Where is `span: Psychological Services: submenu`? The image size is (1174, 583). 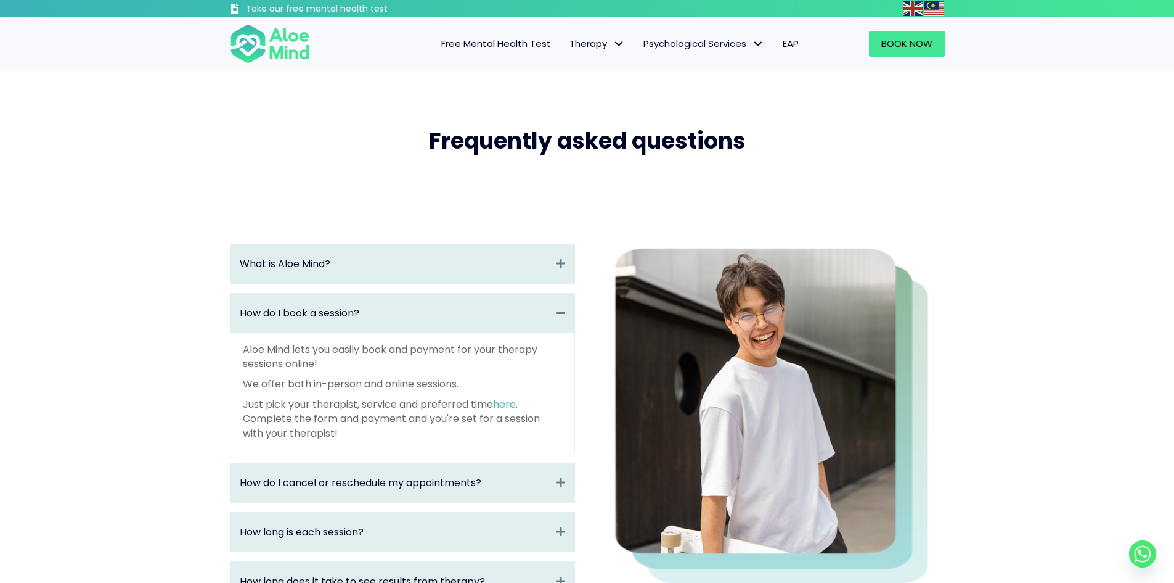
span: Psychological Services: submenu is located at coordinates (758, 44).